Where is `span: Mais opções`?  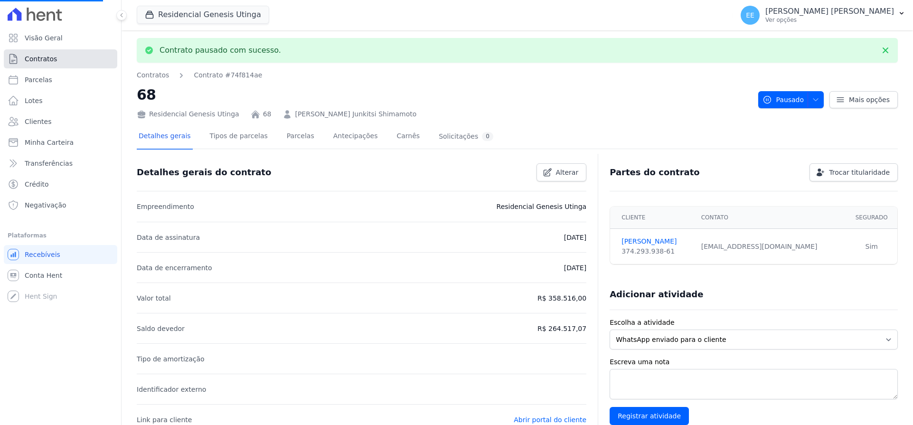
span: Mais opções is located at coordinates (869, 100).